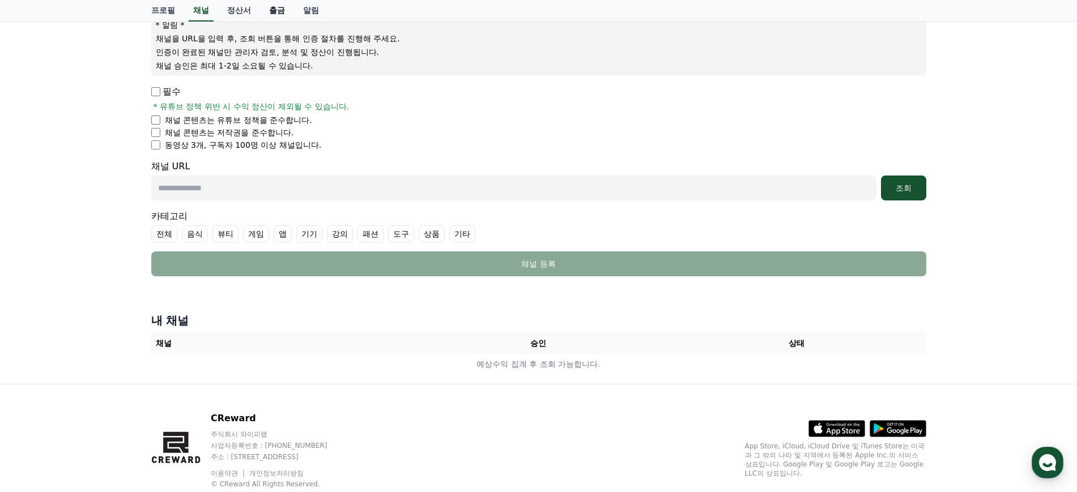 Image resolution: width=1077 pixels, height=492 pixels. Describe the element at coordinates (280, 435) in the screenshot. I see `p: 주식회사 와이피랩` at that location.